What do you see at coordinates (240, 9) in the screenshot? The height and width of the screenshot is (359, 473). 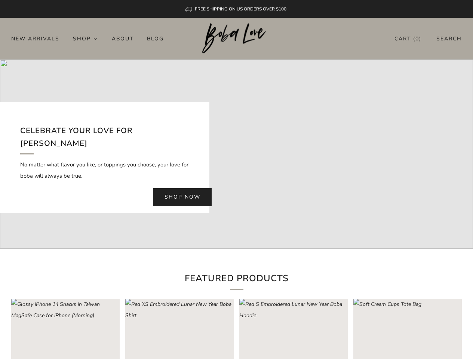 I see `span: FREE SHIPPING ON US ORDERS OVER $100` at bounding box center [240, 9].